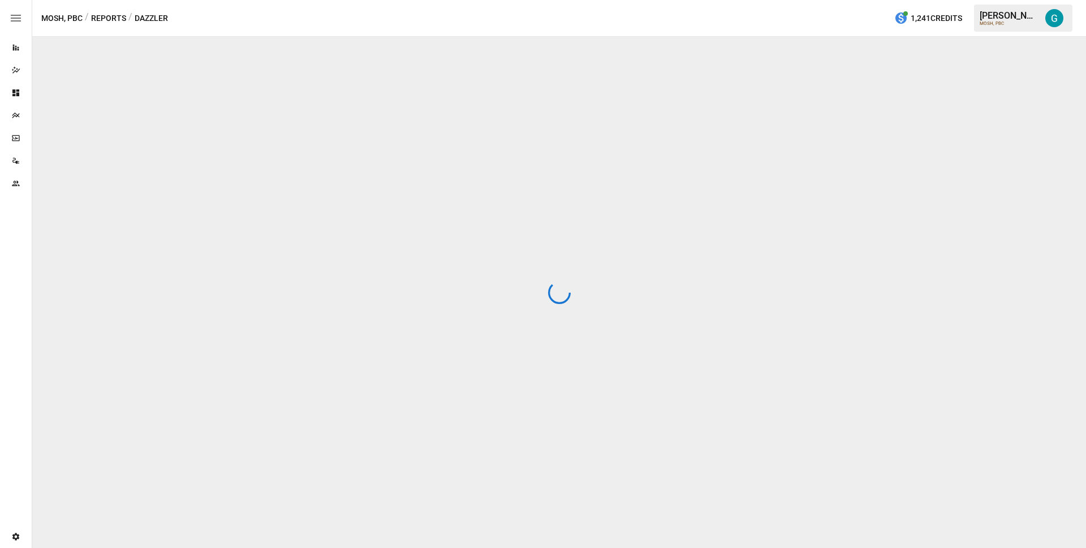  I want to click on button: 1,241Credits, so click(928, 18).